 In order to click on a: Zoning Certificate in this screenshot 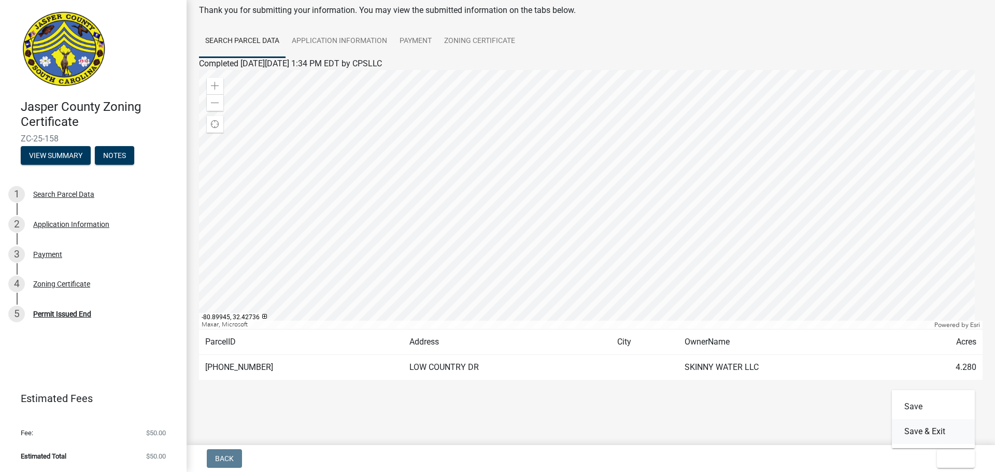, I will do `click(479, 41)`.